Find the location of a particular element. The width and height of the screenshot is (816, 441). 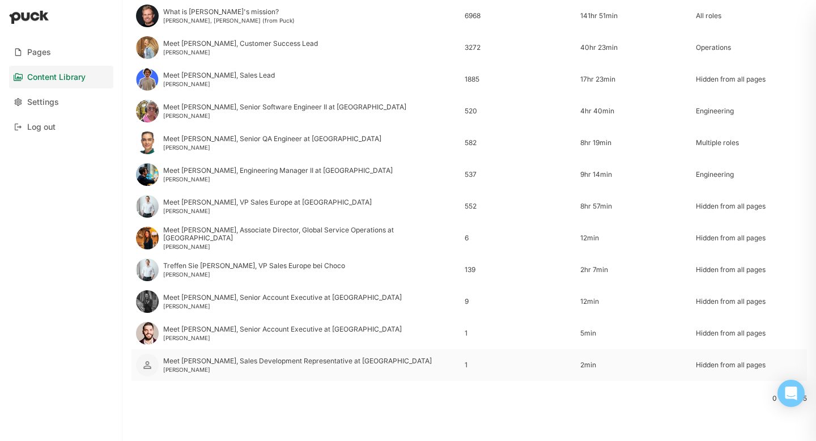

div: Settings is located at coordinates (43, 102).